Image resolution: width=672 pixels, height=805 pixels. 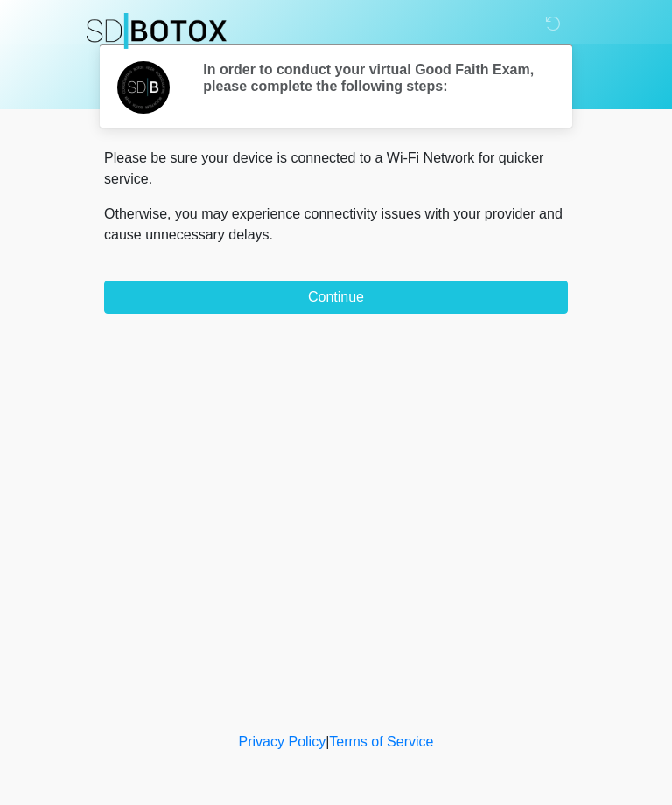 What do you see at coordinates (380, 742) in the screenshot?
I see `a: Terms of Service` at bounding box center [380, 742].